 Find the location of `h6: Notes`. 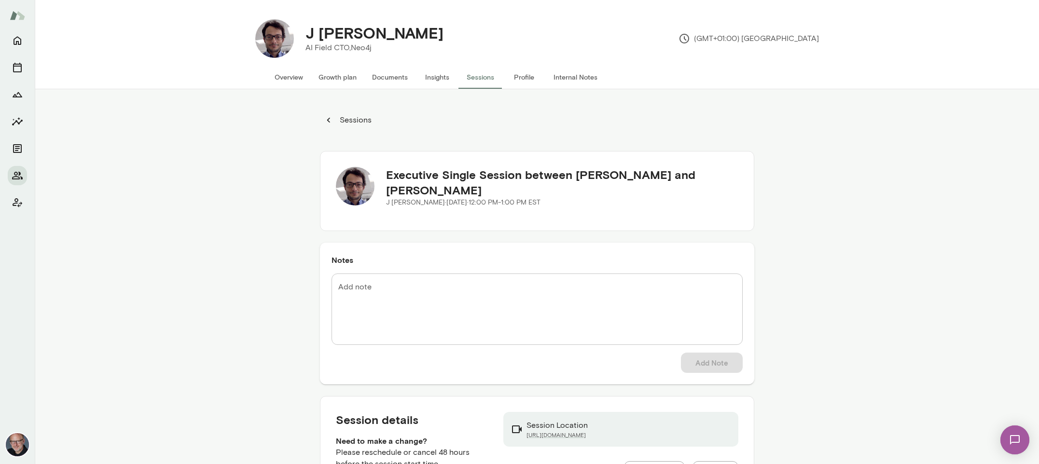

h6: Notes is located at coordinates (537, 260).